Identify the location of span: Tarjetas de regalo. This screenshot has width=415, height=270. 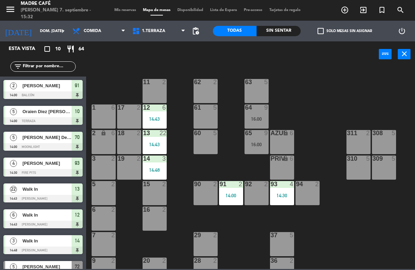
(285, 10).